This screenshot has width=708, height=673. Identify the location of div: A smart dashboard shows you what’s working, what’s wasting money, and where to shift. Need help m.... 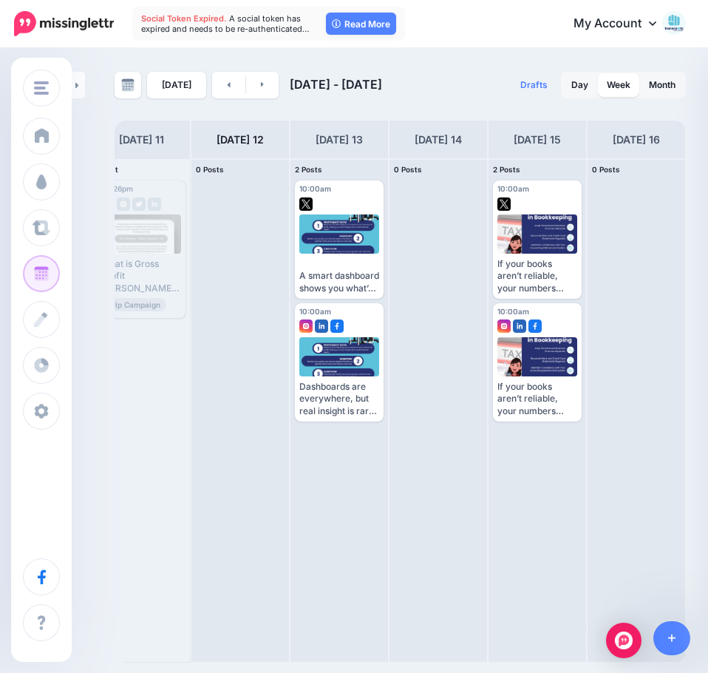
(339, 276).